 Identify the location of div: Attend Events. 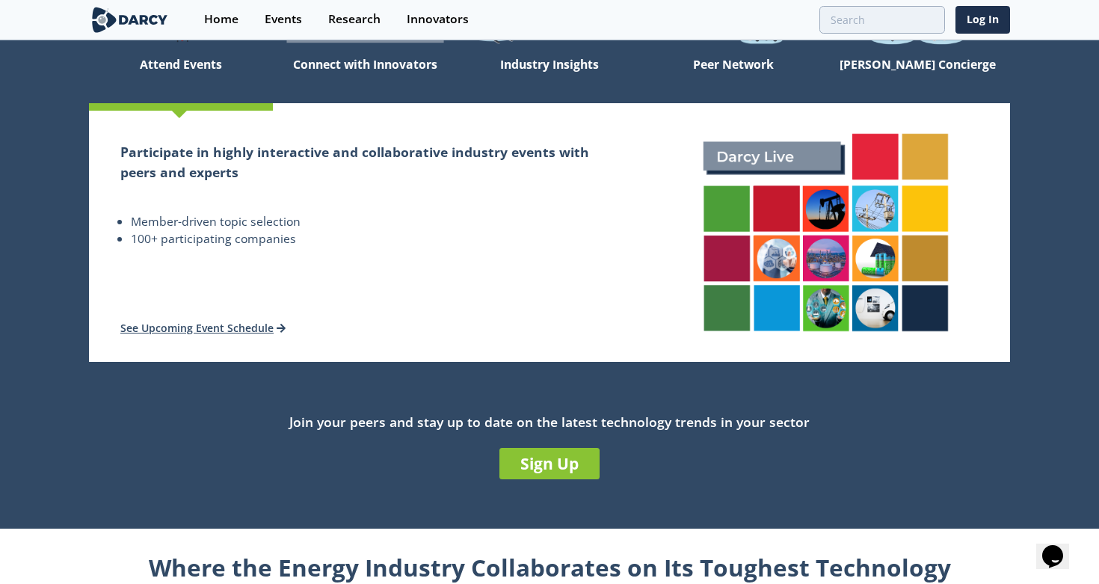
(181, 77).